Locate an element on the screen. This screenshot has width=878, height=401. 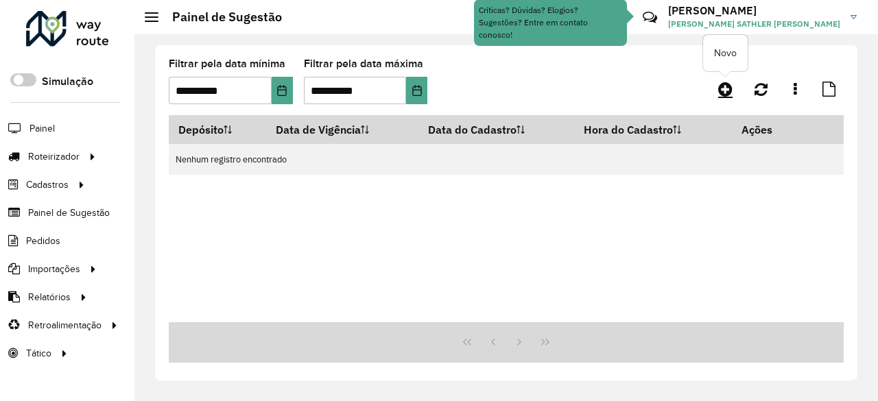
span: Importações is located at coordinates (54, 269).